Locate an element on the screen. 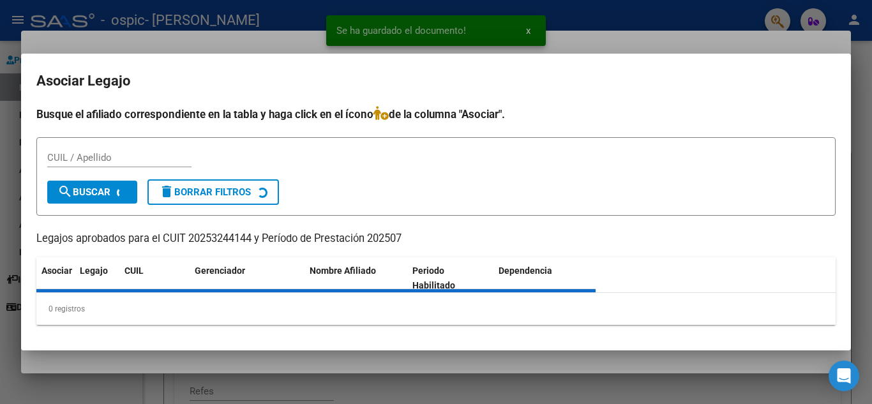 The image size is (872, 404). div: 0 registros is located at coordinates (436, 309).